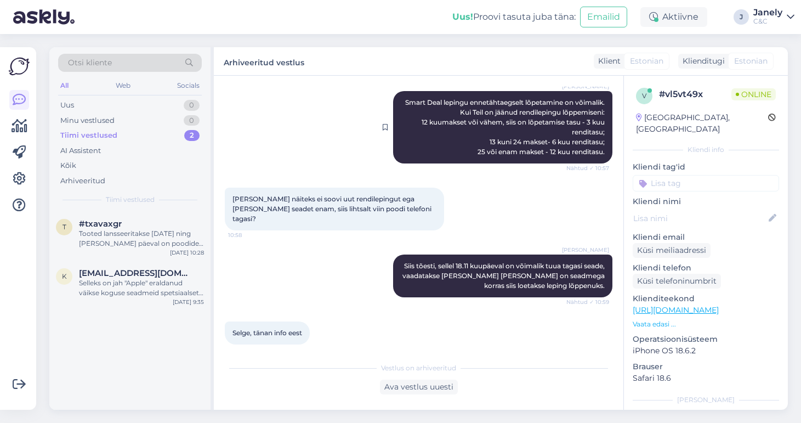 The height and width of the screenshot is (423, 801). Describe the element at coordinates (754, 94) in the screenshot. I see `span: Online` at that location.